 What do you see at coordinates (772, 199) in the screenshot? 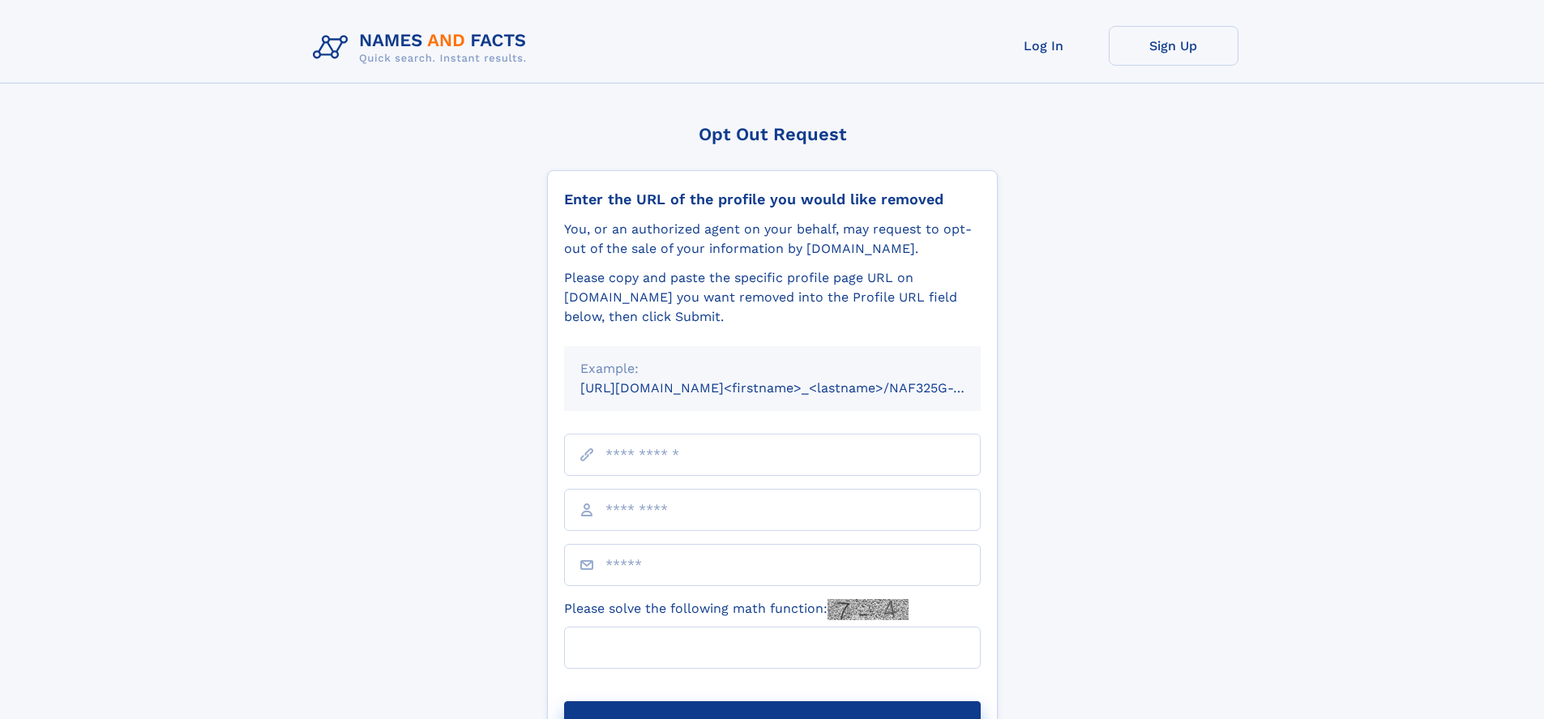
I see `div: Enter the URL of the profile you would like removed` at bounding box center [772, 199].